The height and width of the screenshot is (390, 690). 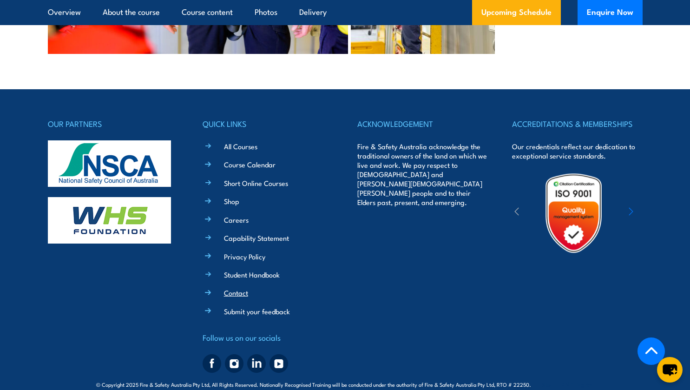 What do you see at coordinates (568, 384) in the screenshot?
I see `span: Site:` at bounding box center [568, 384].